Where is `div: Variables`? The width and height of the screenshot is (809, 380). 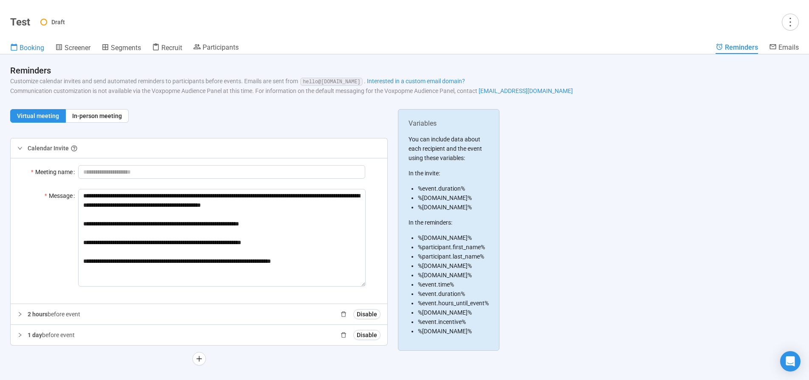
div: Variables is located at coordinates (449, 123).